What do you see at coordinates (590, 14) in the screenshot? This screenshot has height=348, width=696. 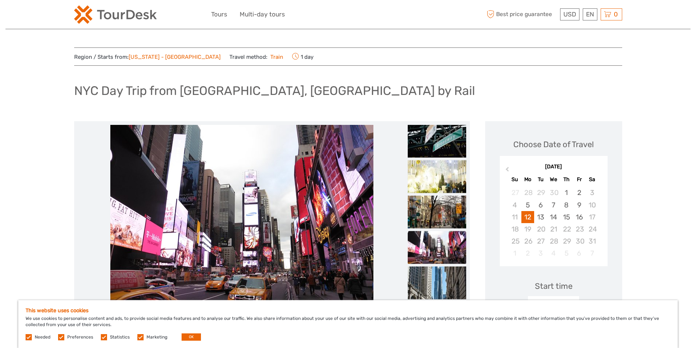 I see `div: EN` at bounding box center [590, 14].